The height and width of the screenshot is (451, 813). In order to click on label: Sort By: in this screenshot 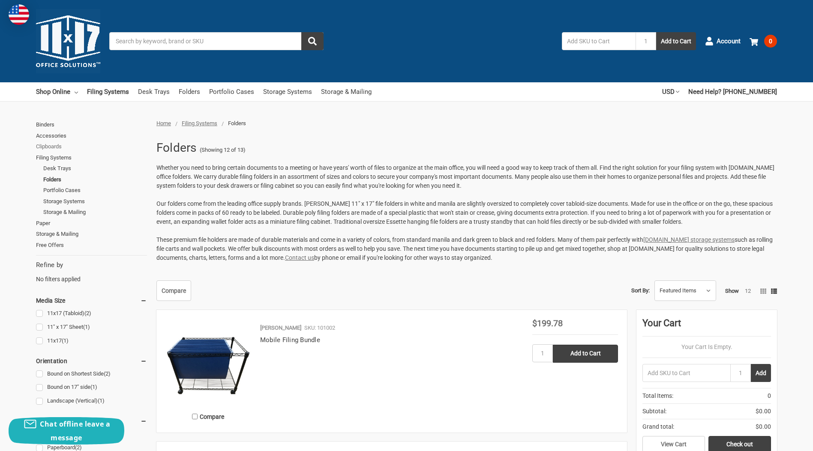, I will do `click(640, 291)`.